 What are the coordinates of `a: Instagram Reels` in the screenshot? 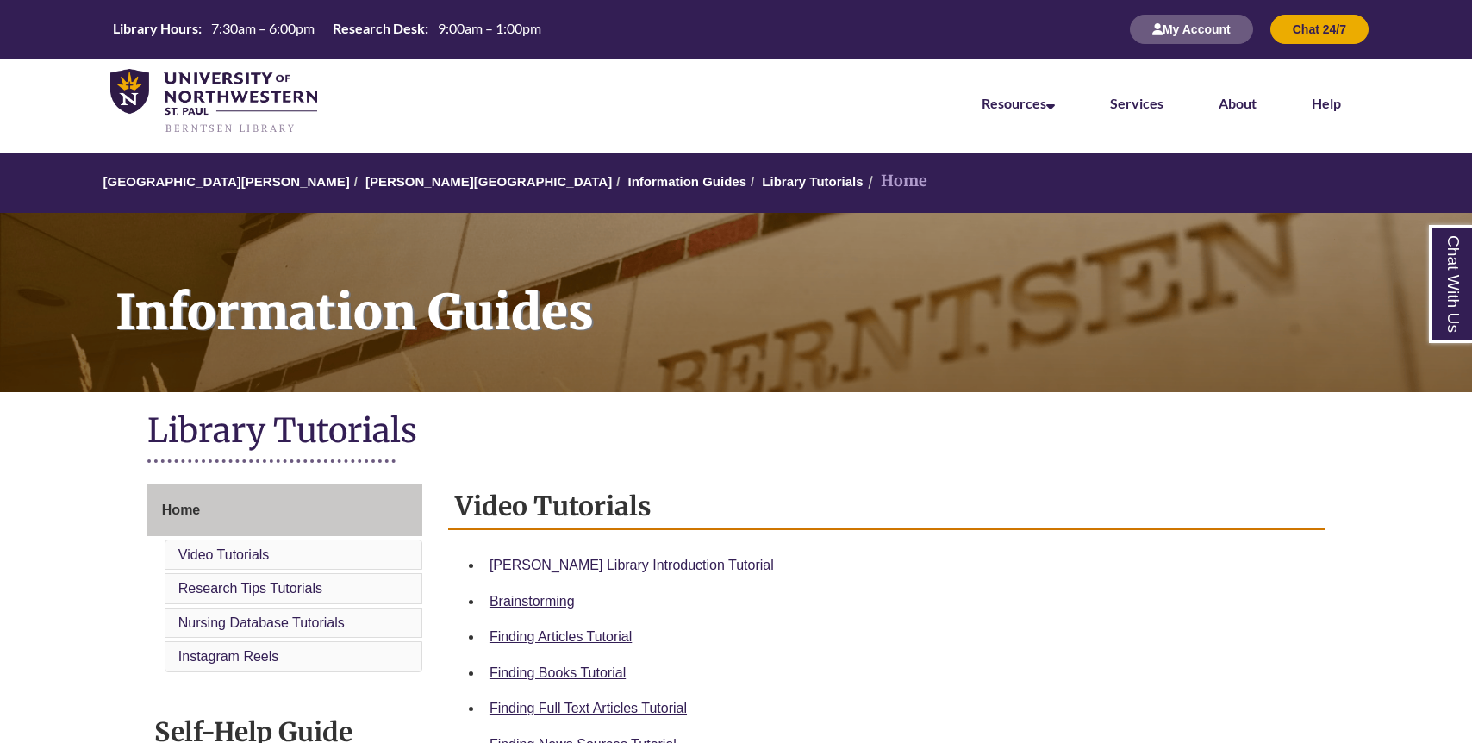 It's located at (228, 656).